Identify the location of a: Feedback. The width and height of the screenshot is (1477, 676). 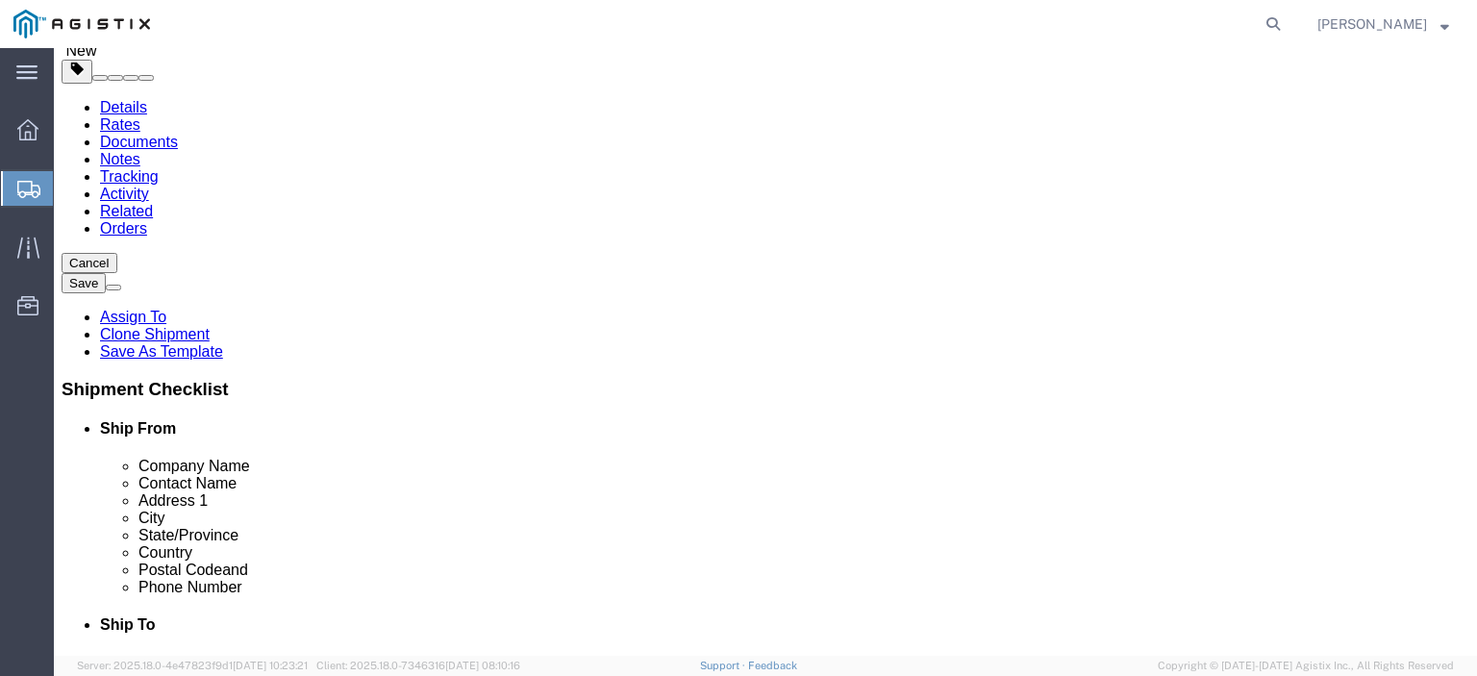
(772, 665).